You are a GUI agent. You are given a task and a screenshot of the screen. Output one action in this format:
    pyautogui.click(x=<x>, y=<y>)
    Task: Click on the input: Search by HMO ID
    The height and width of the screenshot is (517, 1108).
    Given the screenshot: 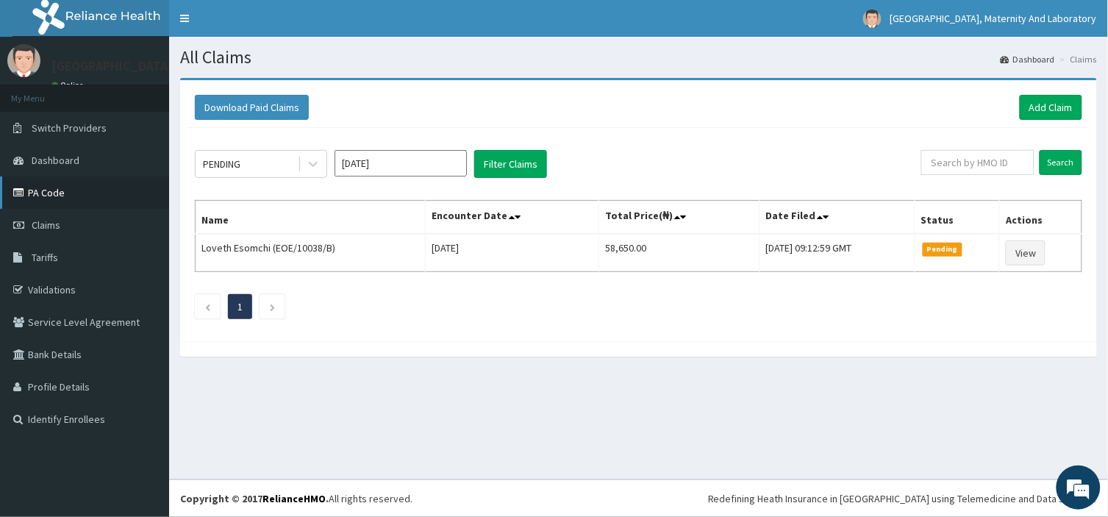 What is the action you would take?
    pyautogui.click(x=978, y=162)
    